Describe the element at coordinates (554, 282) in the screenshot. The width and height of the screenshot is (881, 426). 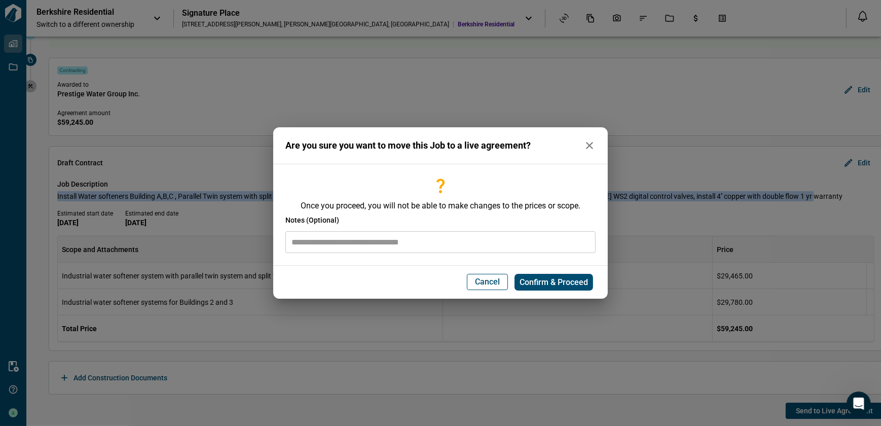
I see `button: Confirm & Proceed` at that location.